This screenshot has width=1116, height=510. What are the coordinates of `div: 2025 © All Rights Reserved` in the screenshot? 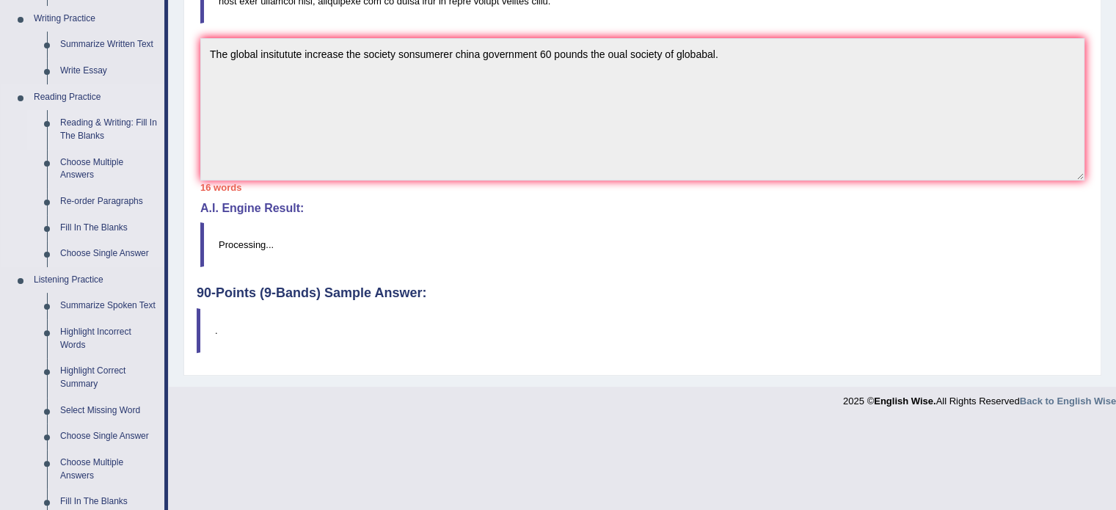 It's located at (979, 397).